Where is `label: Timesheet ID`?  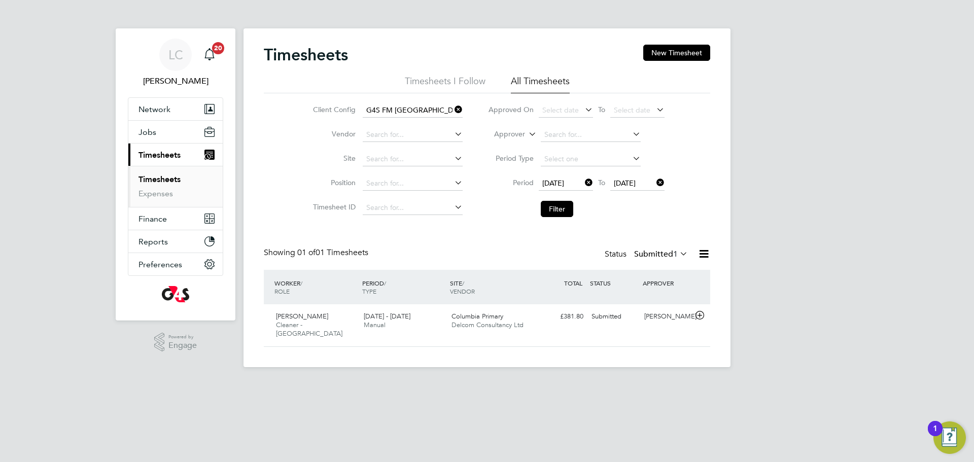 label: Timesheet ID is located at coordinates (333, 207).